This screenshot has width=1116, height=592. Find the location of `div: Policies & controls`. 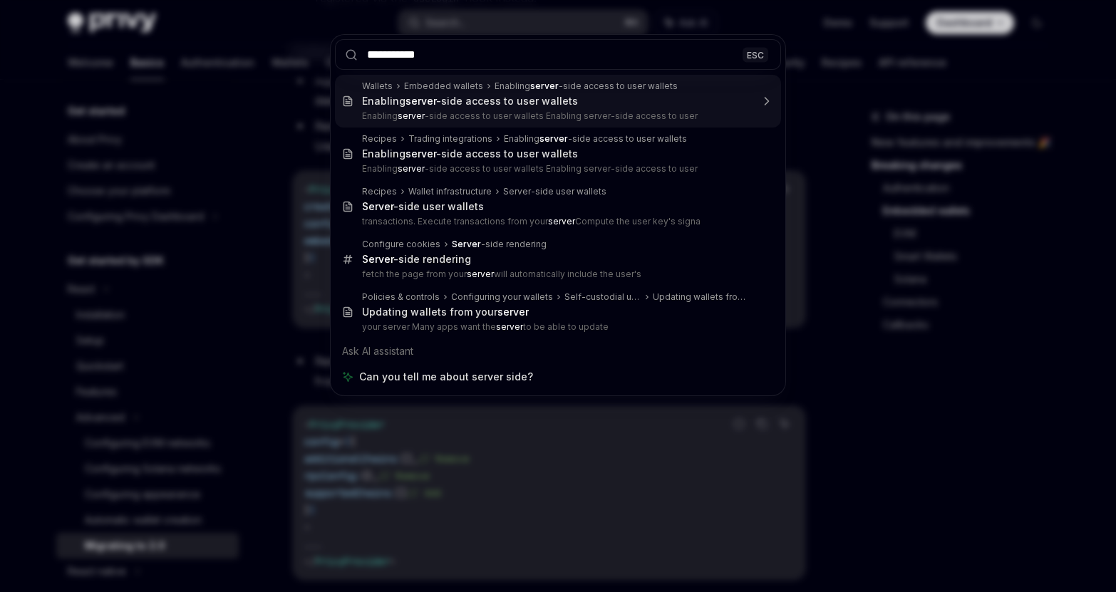

div: Policies & controls is located at coordinates (400, 297).